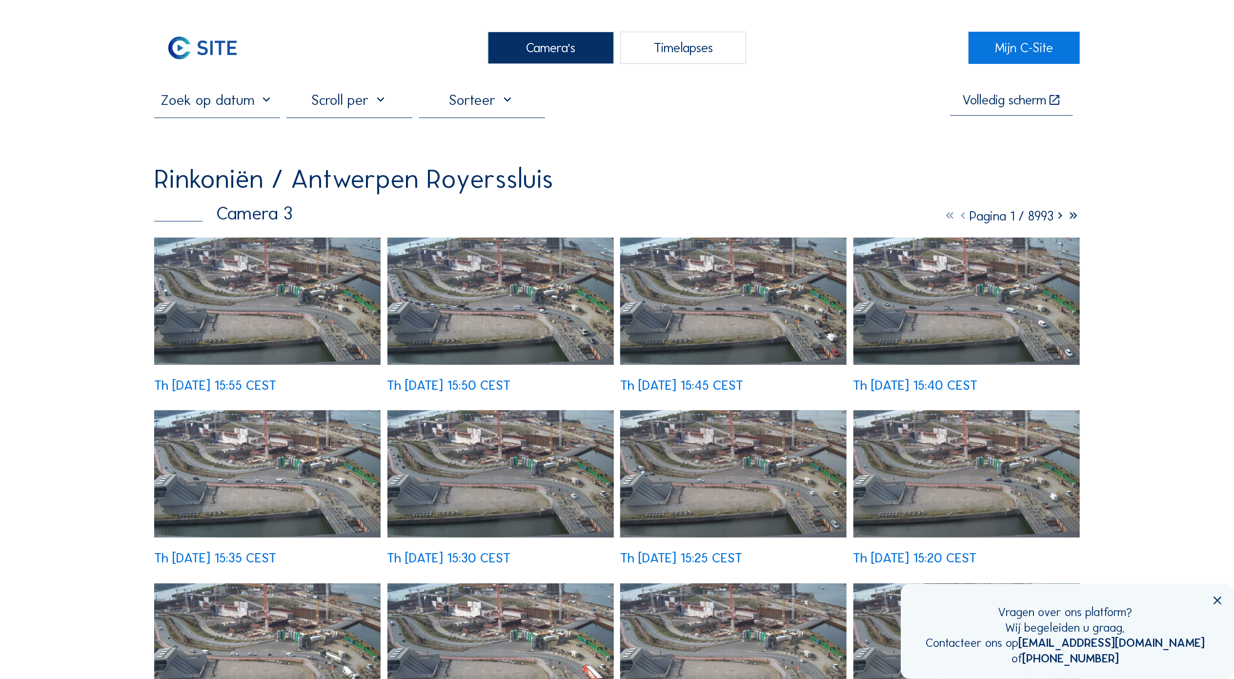 The image size is (1234, 679). I want to click on img: C-SITE Logo, so click(203, 48).